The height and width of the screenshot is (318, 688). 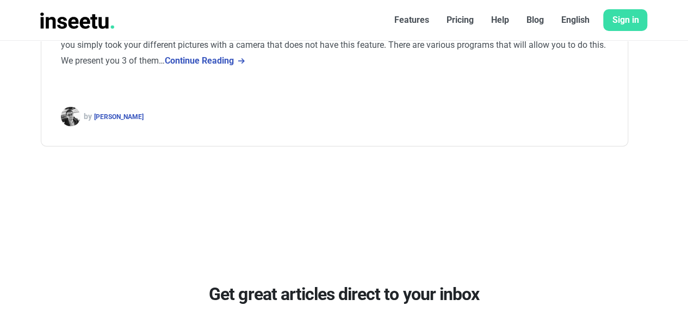 I want to click on a: Continue Reading, so click(x=205, y=60).